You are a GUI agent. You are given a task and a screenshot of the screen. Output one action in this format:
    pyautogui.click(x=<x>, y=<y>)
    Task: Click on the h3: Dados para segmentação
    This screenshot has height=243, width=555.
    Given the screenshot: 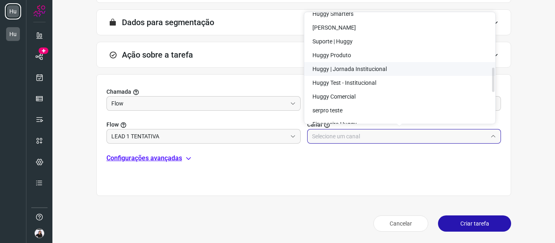 What is the action you would take?
    pyautogui.click(x=168, y=22)
    